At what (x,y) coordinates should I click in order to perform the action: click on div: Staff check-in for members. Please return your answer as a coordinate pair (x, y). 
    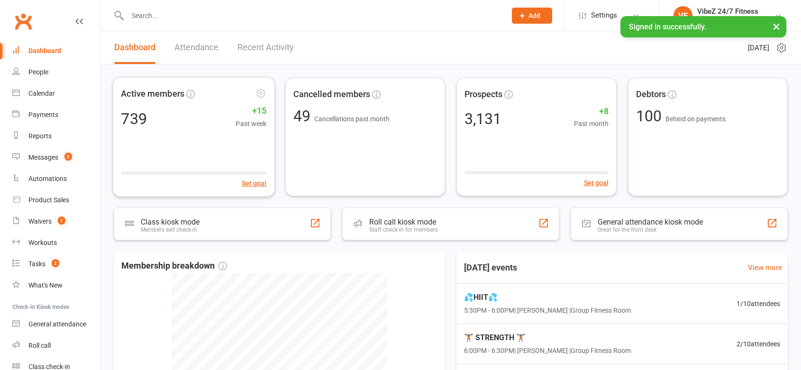
    Looking at the image, I should click on (403, 230).